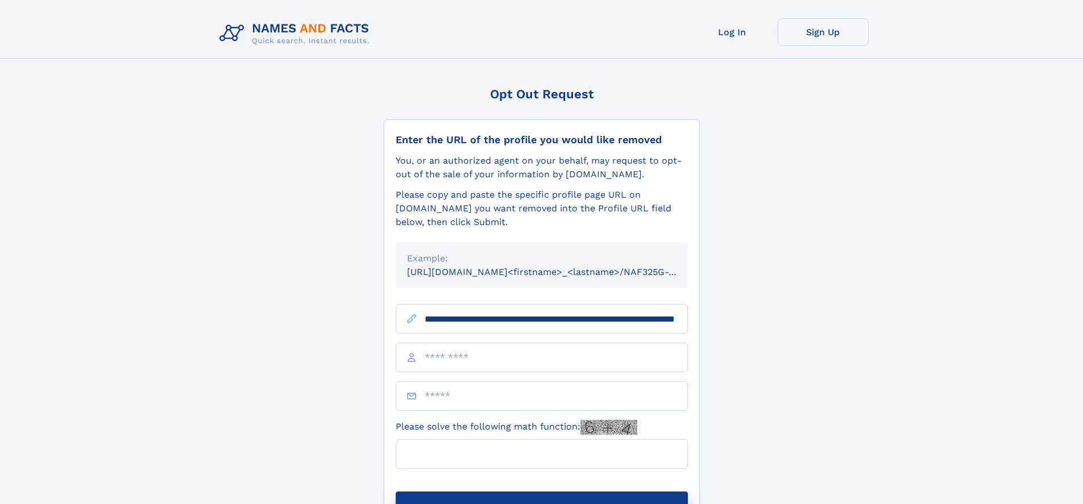  Describe the element at coordinates (823, 32) in the screenshot. I see `a: Sign Up` at that location.